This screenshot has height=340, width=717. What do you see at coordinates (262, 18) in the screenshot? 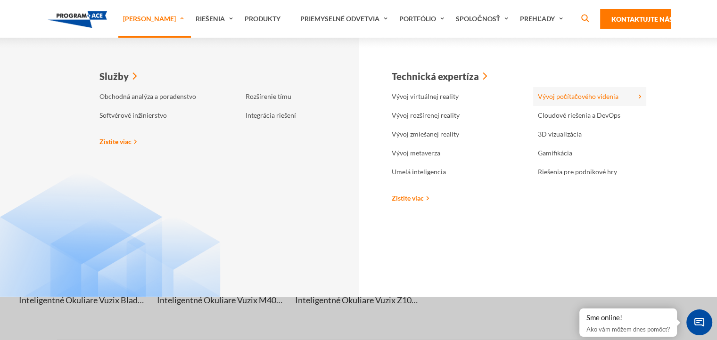
I see `font: Produkty` at bounding box center [262, 18].